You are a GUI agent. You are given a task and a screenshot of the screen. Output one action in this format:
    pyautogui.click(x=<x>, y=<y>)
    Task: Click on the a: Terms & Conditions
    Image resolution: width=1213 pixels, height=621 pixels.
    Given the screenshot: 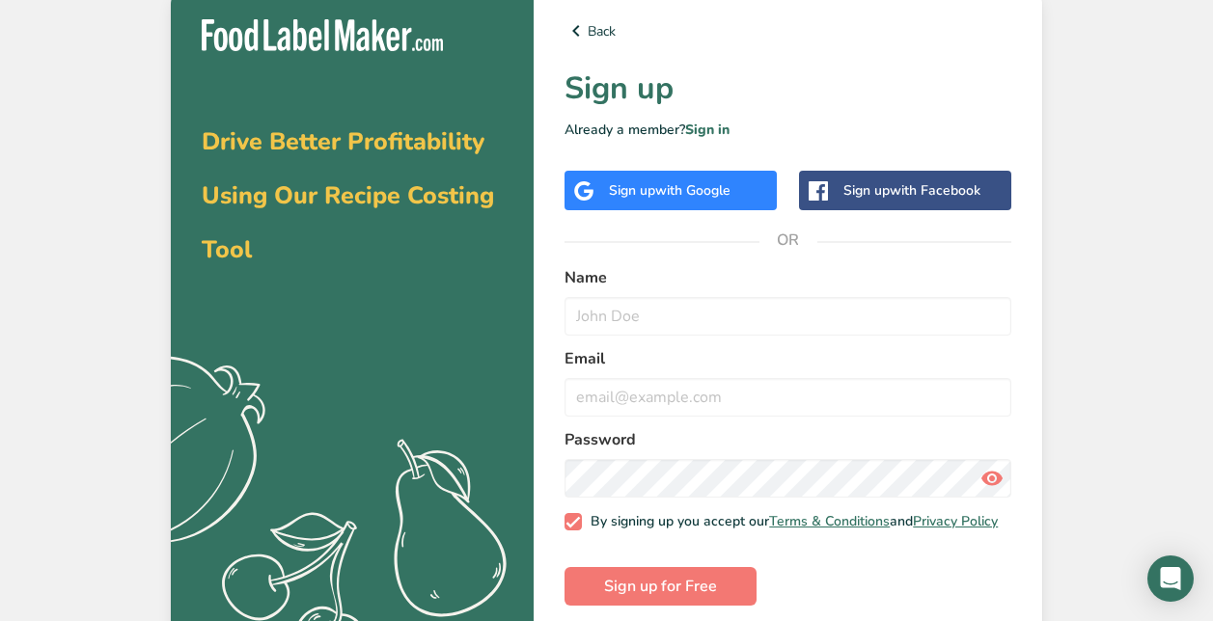 What is the action you would take?
    pyautogui.click(x=829, y=521)
    